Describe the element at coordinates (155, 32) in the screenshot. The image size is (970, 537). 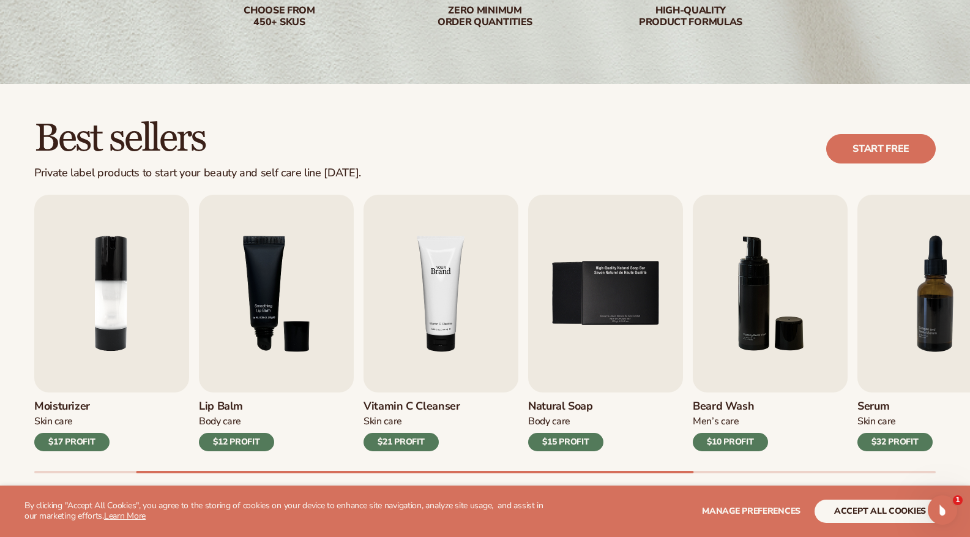
I see `img: Profile image for Ally` at that location.